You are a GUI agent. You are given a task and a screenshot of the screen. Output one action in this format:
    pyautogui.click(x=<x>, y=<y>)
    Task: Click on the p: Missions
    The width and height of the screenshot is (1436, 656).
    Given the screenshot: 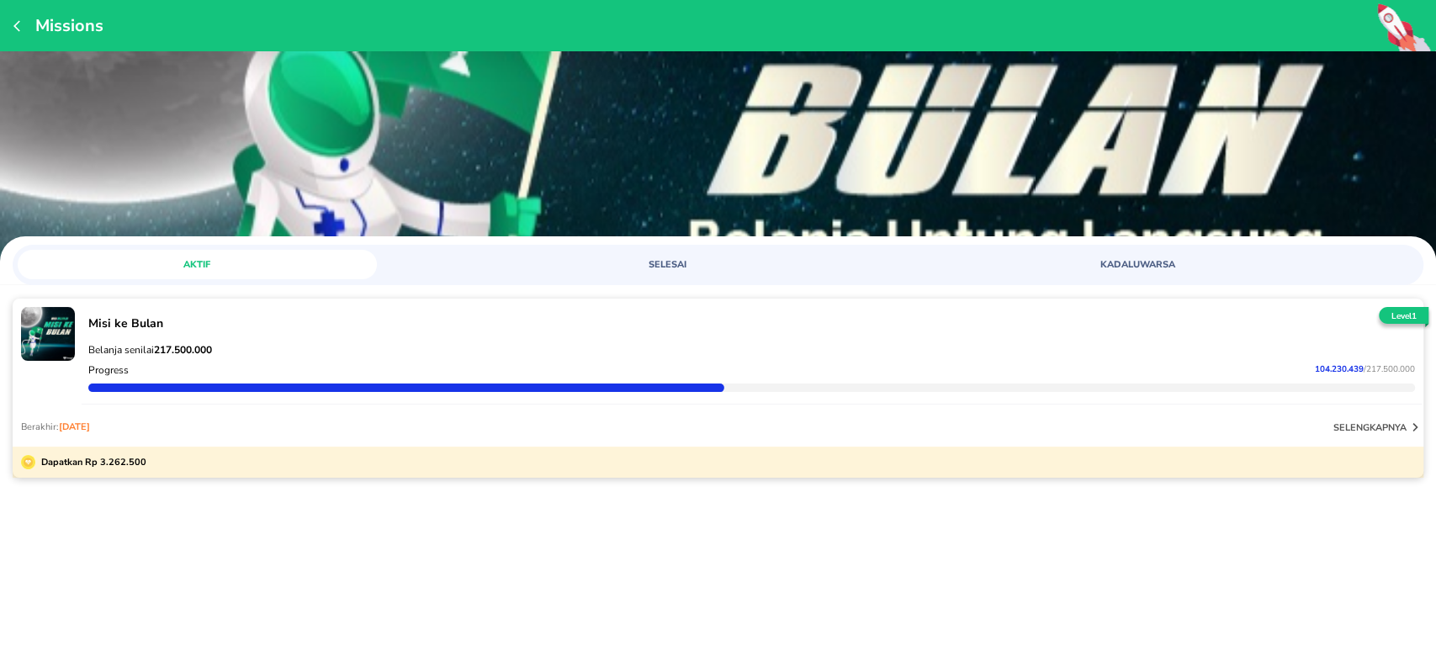 What is the action you would take?
    pyautogui.click(x=65, y=25)
    